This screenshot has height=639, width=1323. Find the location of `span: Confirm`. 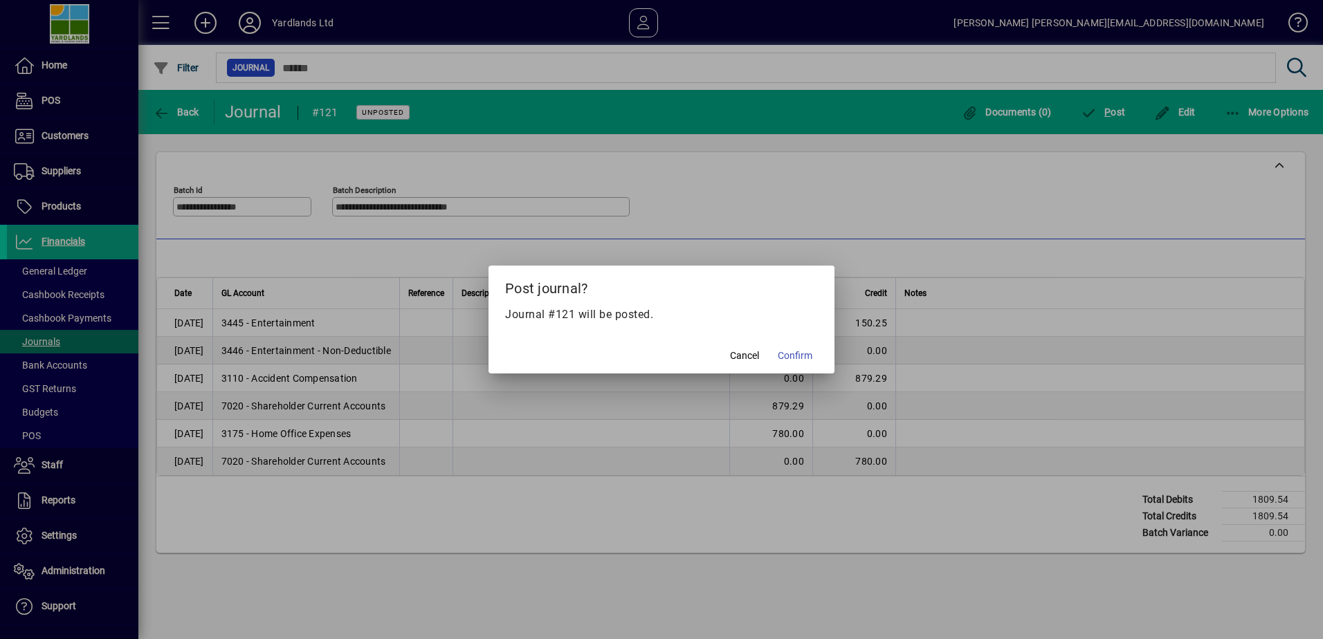

span: Confirm is located at coordinates (795, 356).